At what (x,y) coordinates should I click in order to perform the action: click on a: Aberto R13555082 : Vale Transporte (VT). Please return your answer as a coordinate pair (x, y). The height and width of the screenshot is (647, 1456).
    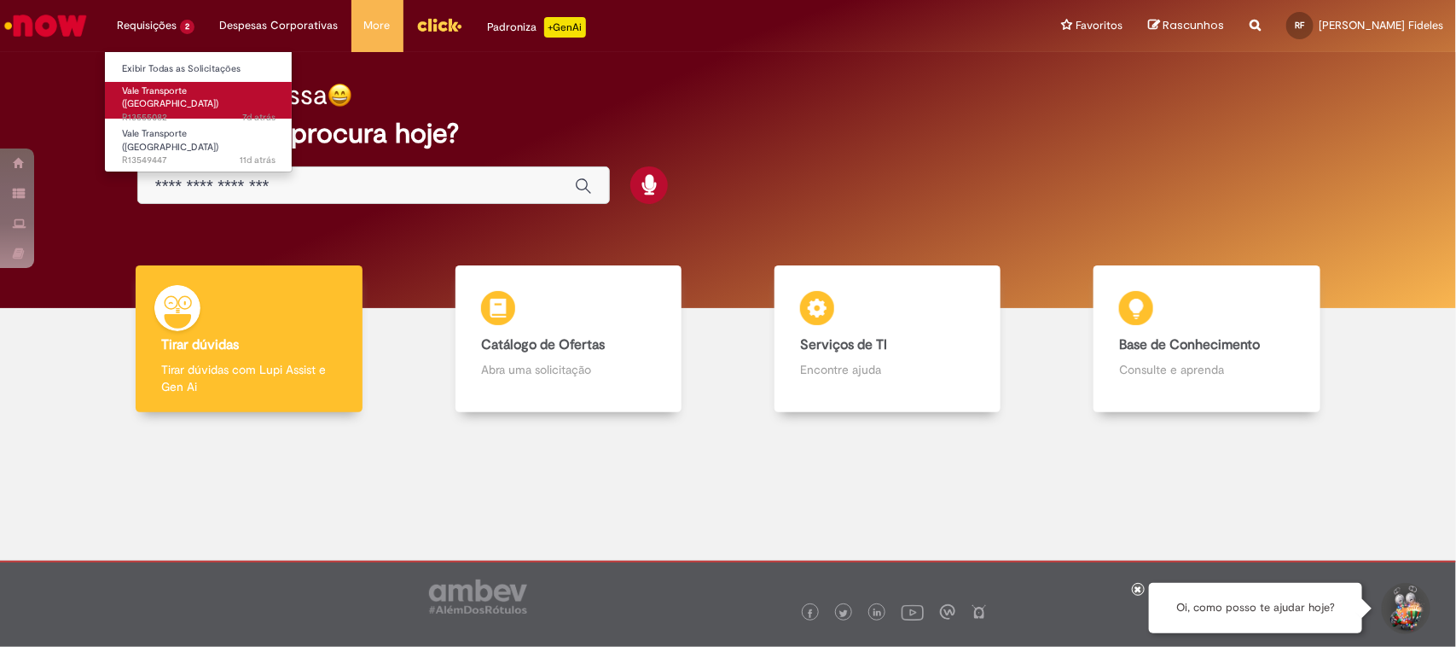
    Looking at the image, I should click on (199, 100).